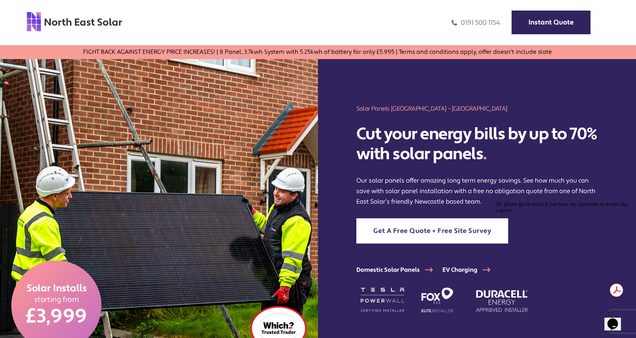 This screenshot has height=338, width=636. What do you see at coordinates (477, 144) in the screenshot?
I see `h2: Cut your energy bills by up to 70% with solar panels` at bounding box center [477, 144].